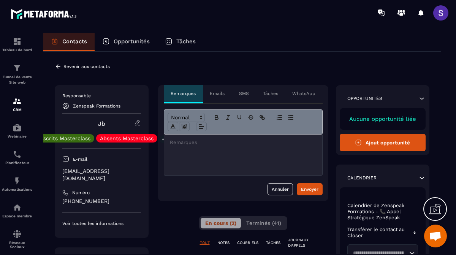 Image resolution: width=456 pixels, height=255 pixels. What do you see at coordinates (382, 119) in the screenshot?
I see `p: Aucune opportunité liée` at bounding box center [382, 119].